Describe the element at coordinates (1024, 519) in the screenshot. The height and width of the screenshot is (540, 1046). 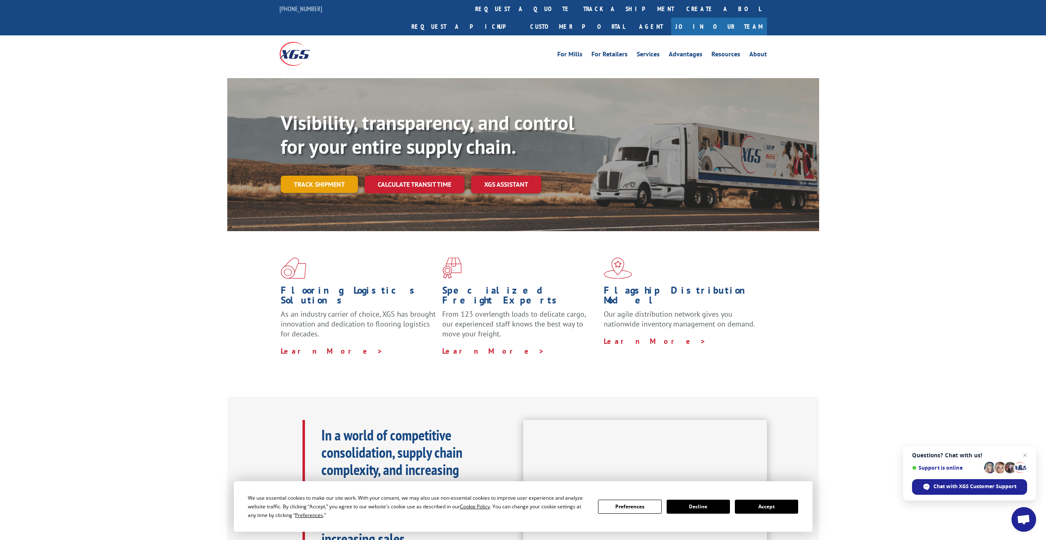
I see `a: Open chat` at that location.